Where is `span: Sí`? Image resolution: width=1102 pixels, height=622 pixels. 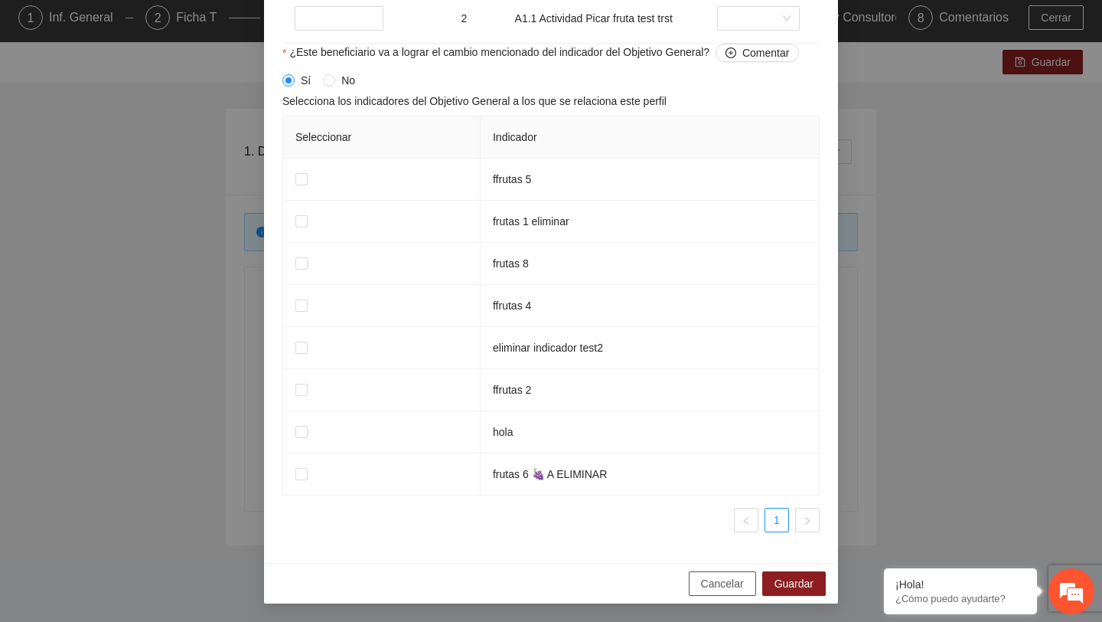
span: Sí is located at coordinates (305, 80).